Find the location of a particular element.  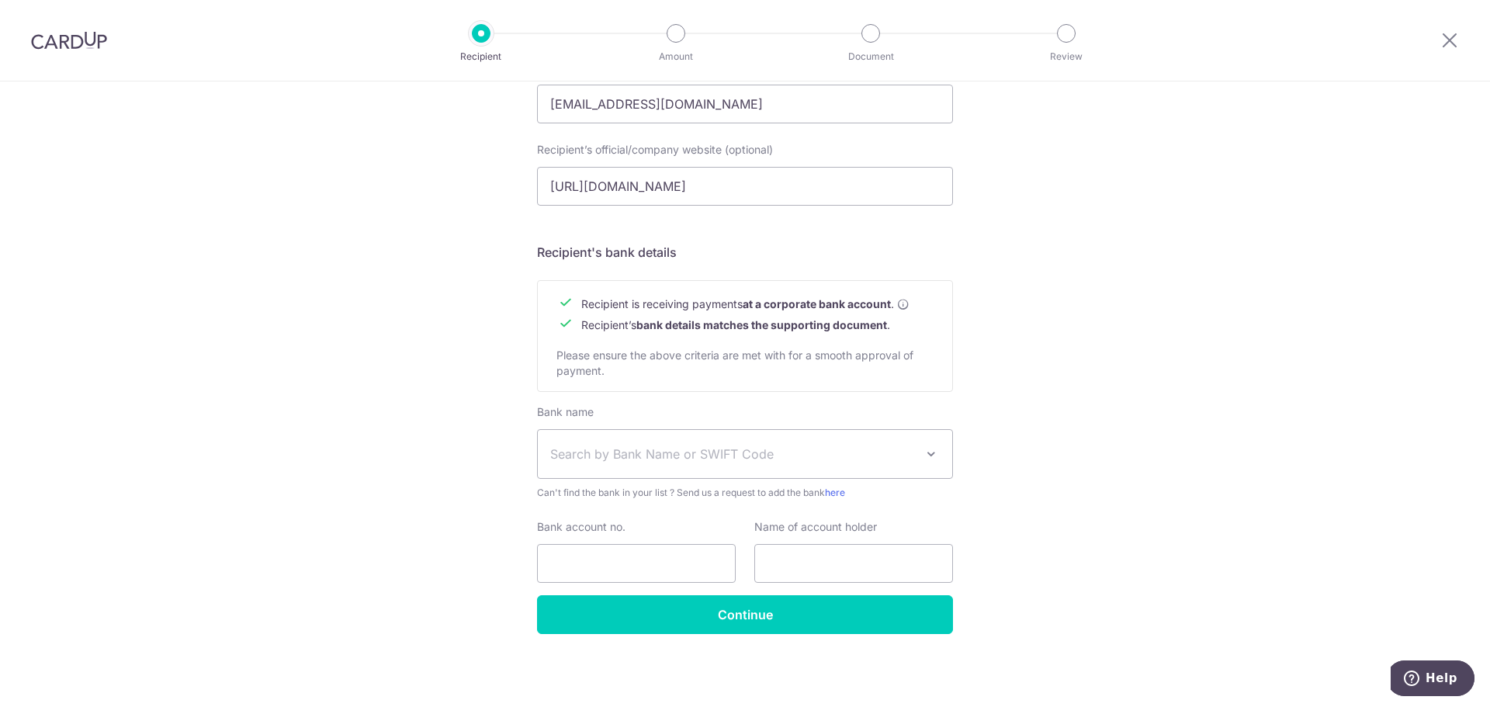

span: Can't find the bank in your list ? Send us a request to add the bank is located at coordinates (745, 493).